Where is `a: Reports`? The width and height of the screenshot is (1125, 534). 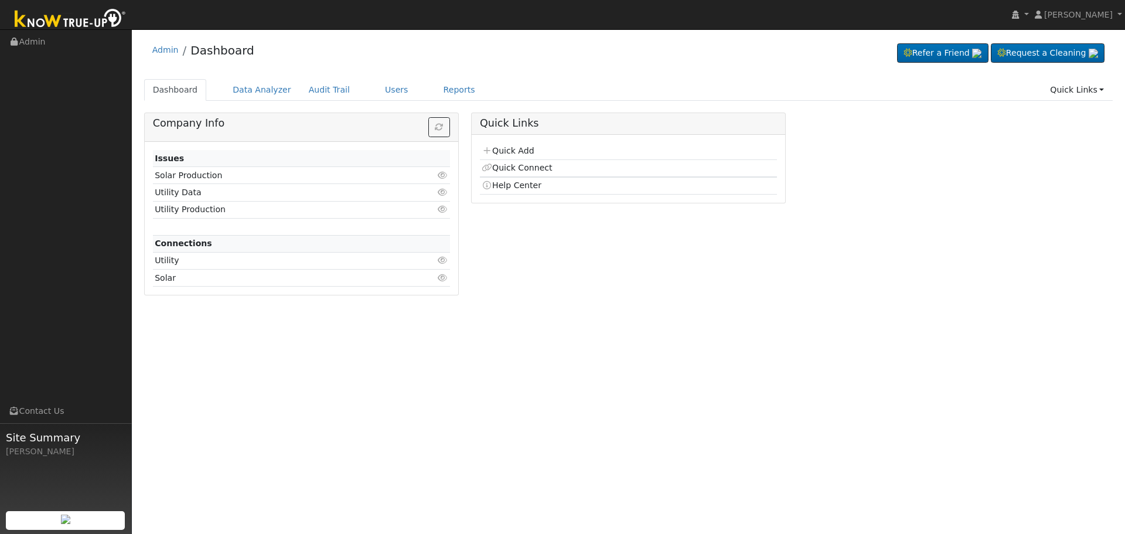
a: Reports is located at coordinates (459, 90).